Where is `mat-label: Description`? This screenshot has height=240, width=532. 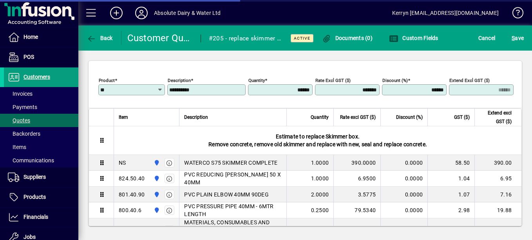 mat-label: Description is located at coordinates (179, 80).